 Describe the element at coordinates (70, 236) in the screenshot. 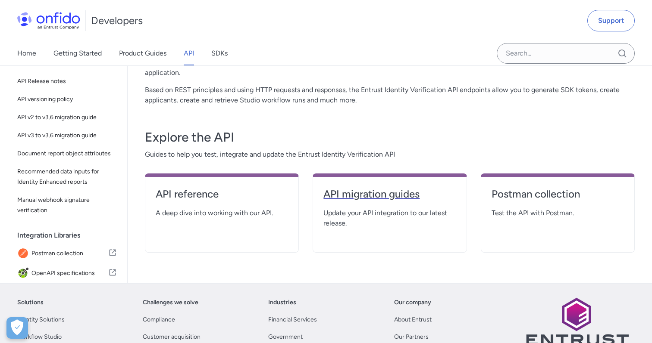

I see `div: Integration Libraries` at that location.